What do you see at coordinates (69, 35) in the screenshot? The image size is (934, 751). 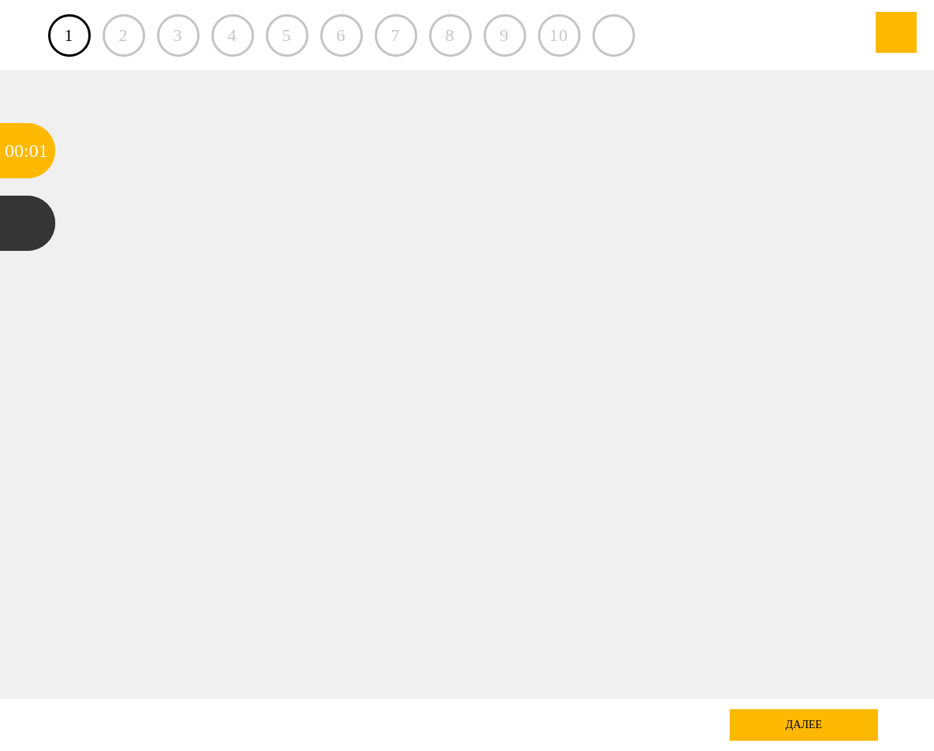 I see `a: 1` at bounding box center [69, 35].